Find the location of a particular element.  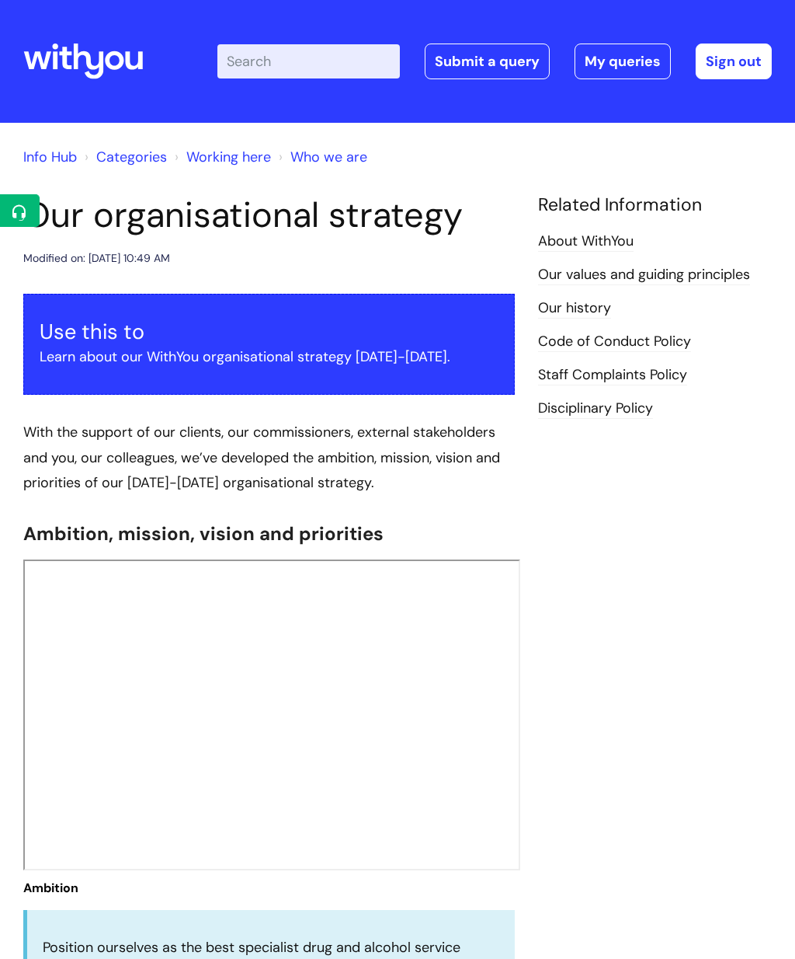

h4: Related Information is located at coordinates (655, 205).